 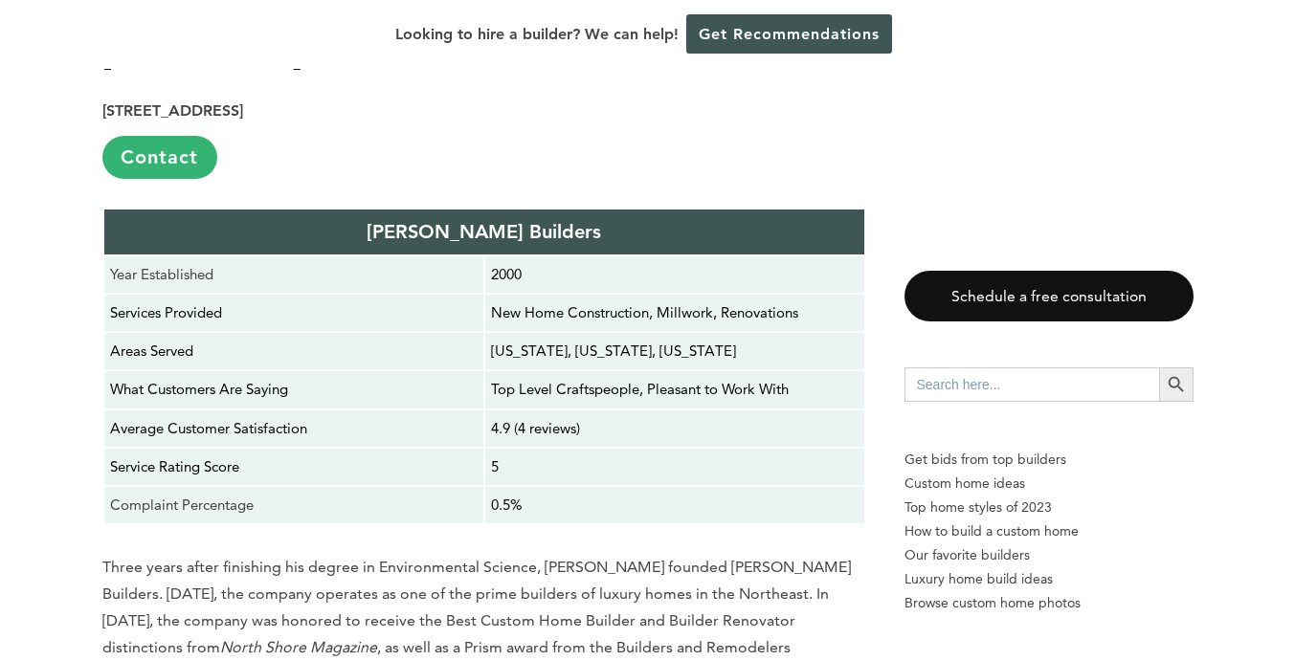 I want to click on p: Average Customer Satisfaction, so click(x=294, y=429).